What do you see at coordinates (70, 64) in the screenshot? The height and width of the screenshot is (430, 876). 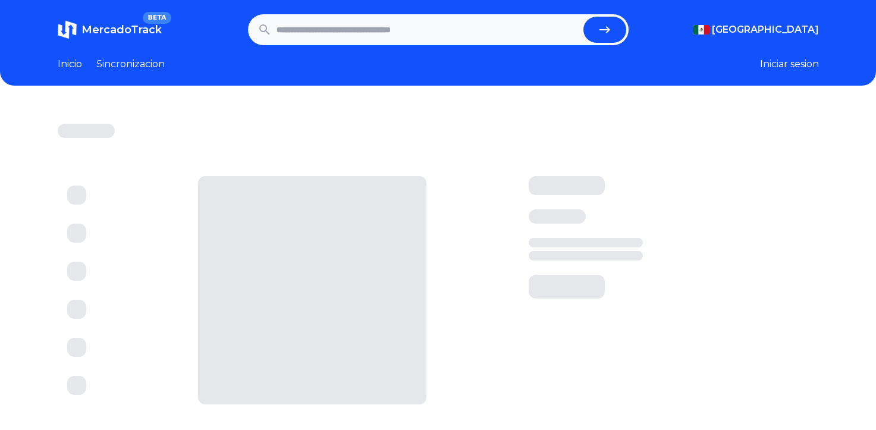 I see `a: Inicio` at bounding box center [70, 64].